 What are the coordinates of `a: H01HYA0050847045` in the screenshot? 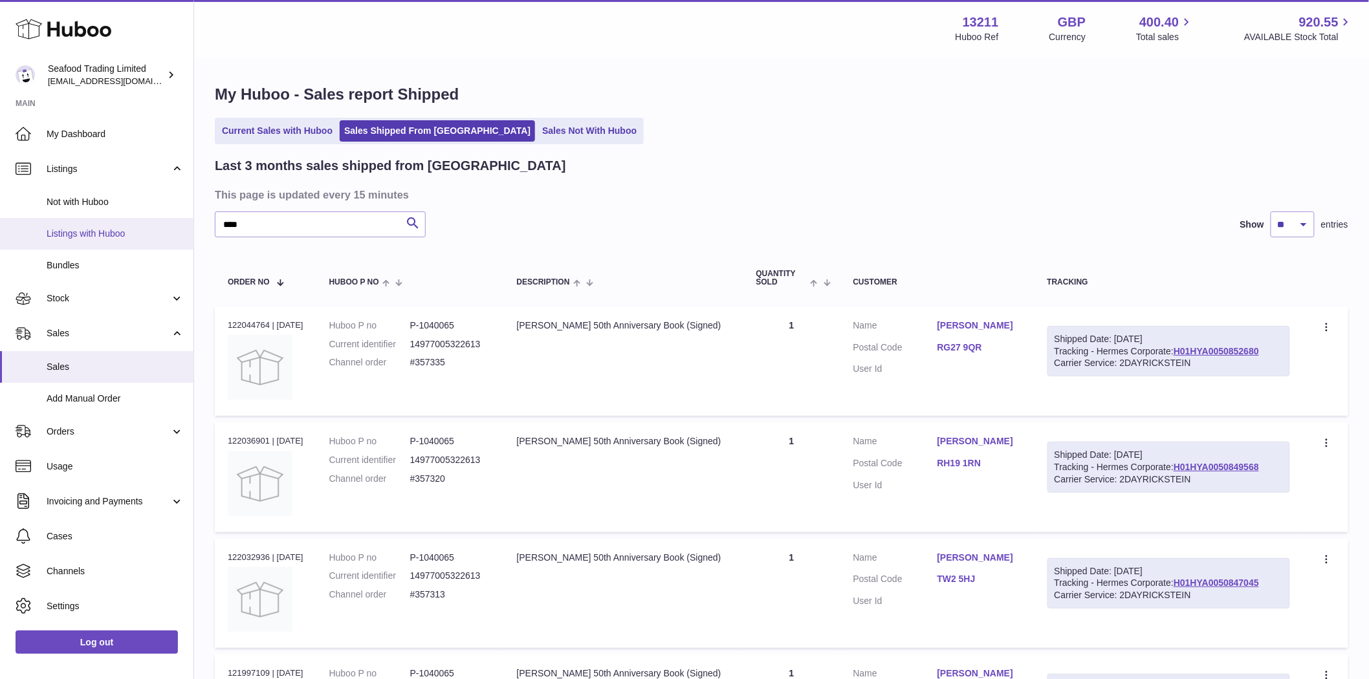 It's located at (1216, 583).